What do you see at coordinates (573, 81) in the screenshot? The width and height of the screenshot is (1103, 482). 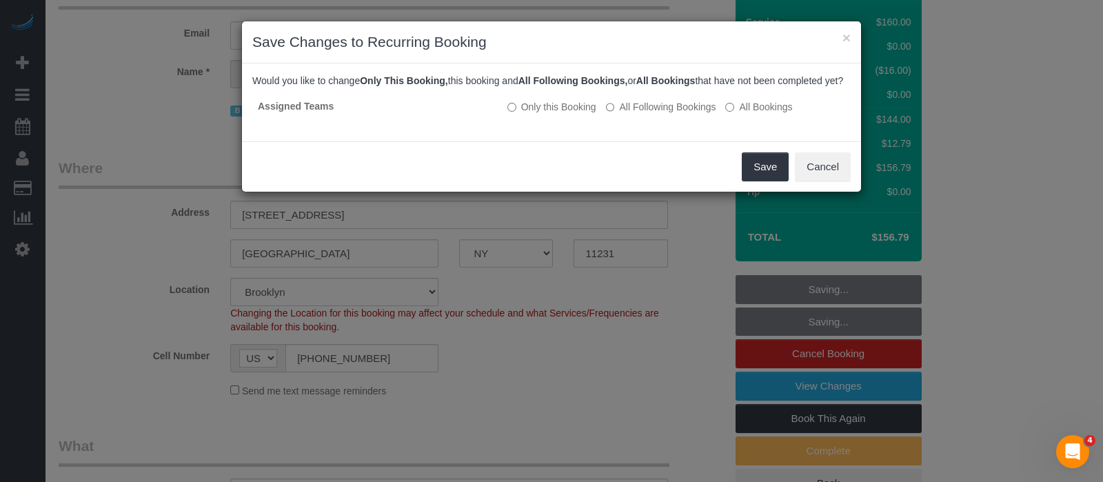 I see `b: All Following Bookings,` at bounding box center [573, 81].